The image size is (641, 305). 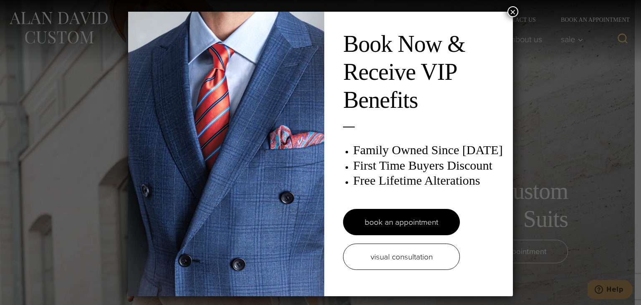 I want to click on button: Close, so click(x=513, y=12).